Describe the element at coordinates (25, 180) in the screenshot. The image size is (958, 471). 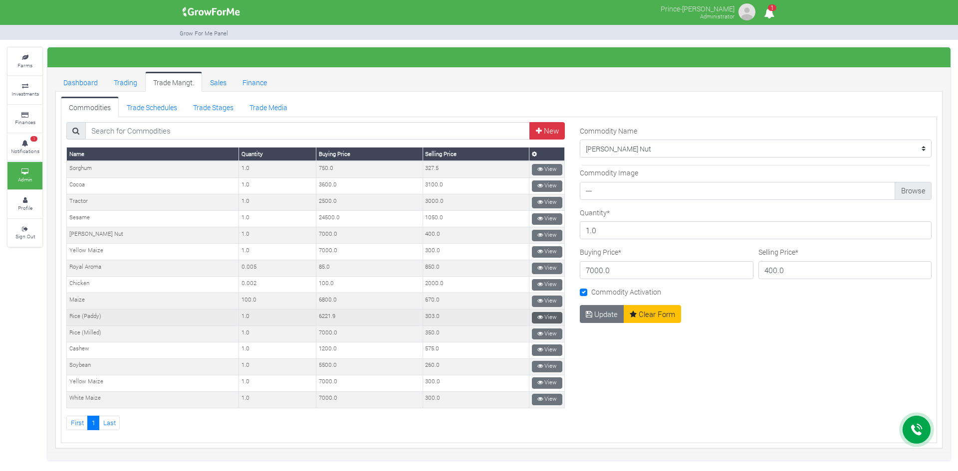
I see `small: Admin` at that location.